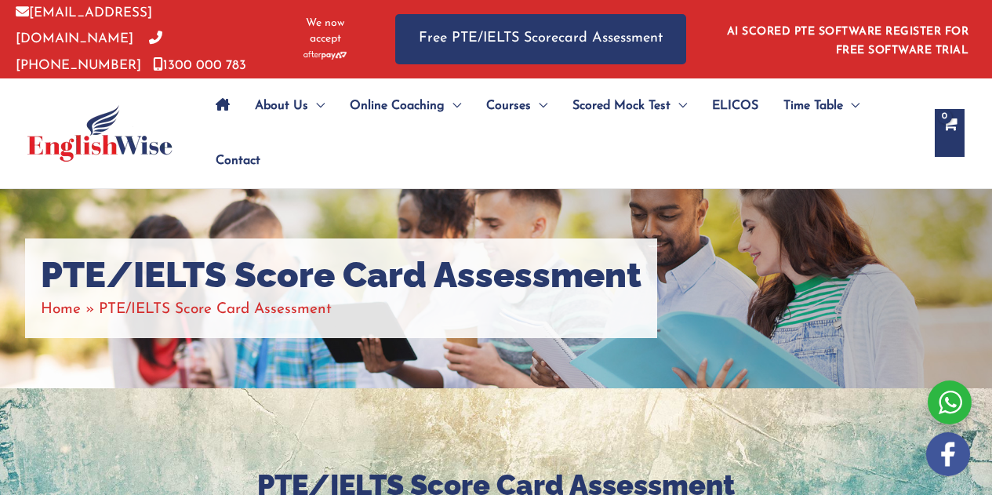 This screenshot has width=992, height=495. What do you see at coordinates (848, 41) in the screenshot?
I see `a: AI SCORED PTE SOFTWARE REGISTER FOR FREE SOFTWARE TRIAL` at bounding box center [848, 41].